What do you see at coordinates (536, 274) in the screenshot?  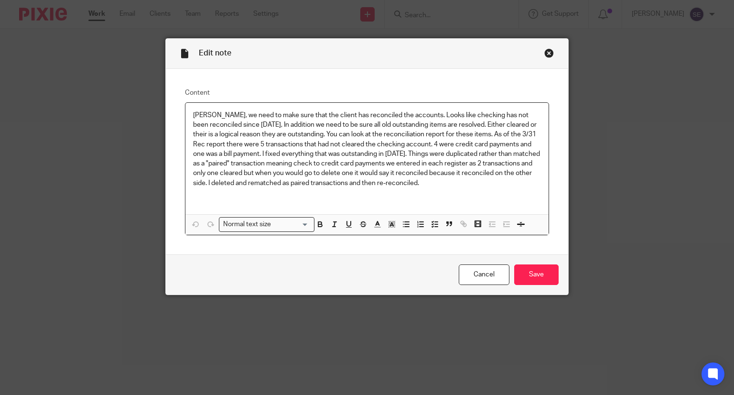 I see `input: Save` at bounding box center [536, 274].